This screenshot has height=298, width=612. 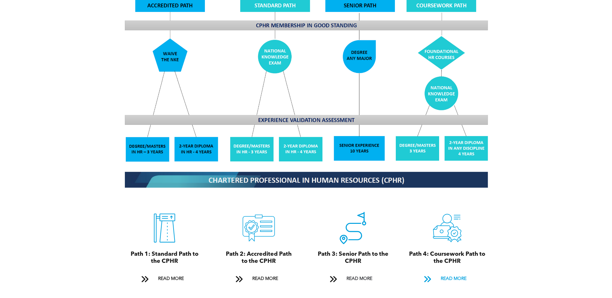 I want to click on span: Path 2: Accredited Path to the CPHR, so click(x=259, y=258).